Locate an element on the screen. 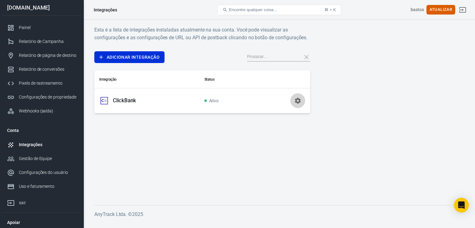 Image resolution: width=475 pixels, height=228 pixels. font: Painel is located at coordinates (25, 28).